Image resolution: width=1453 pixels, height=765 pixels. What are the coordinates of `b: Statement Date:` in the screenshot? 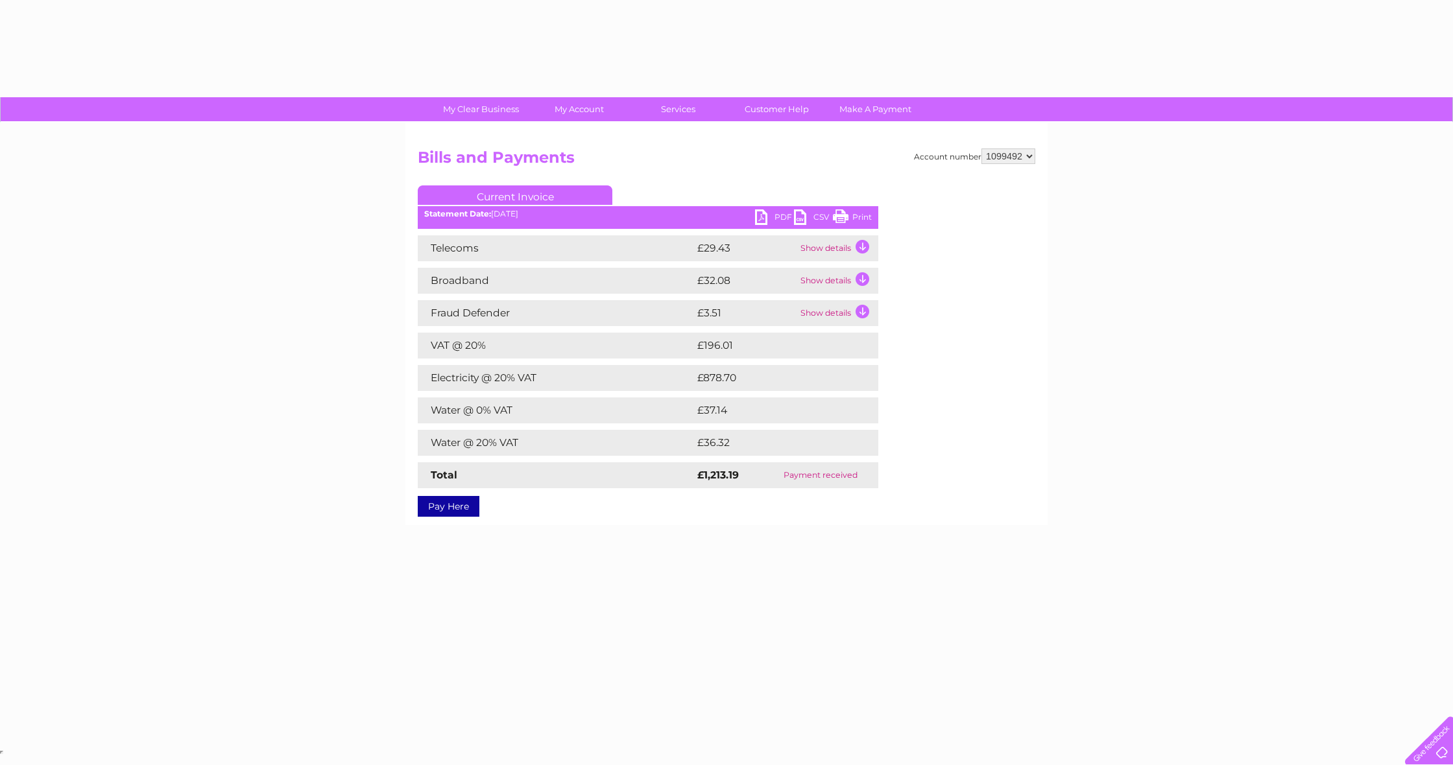 It's located at (457, 213).